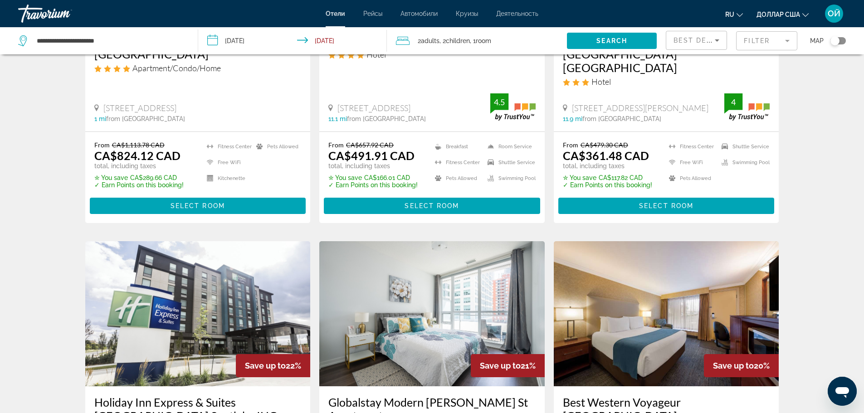 This screenshot has width=864, height=413. I want to click on span: , 1, so click(480, 41).